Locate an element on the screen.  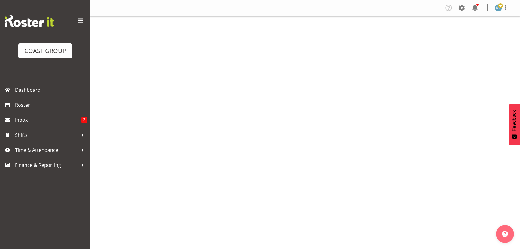
img: help-xxl-2.png is located at coordinates (505, 234).